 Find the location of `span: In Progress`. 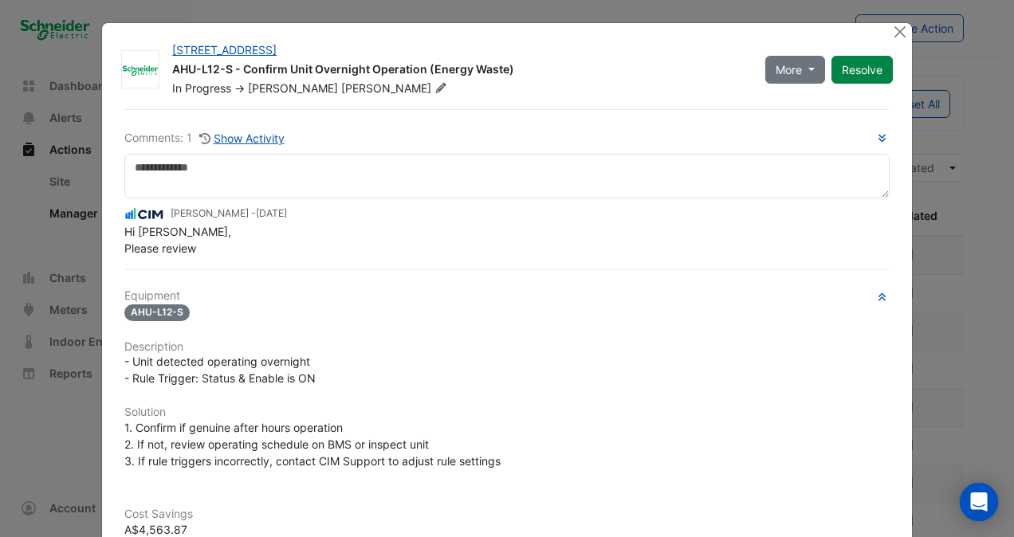

span: In Progress is located at coordinates (202, 88).